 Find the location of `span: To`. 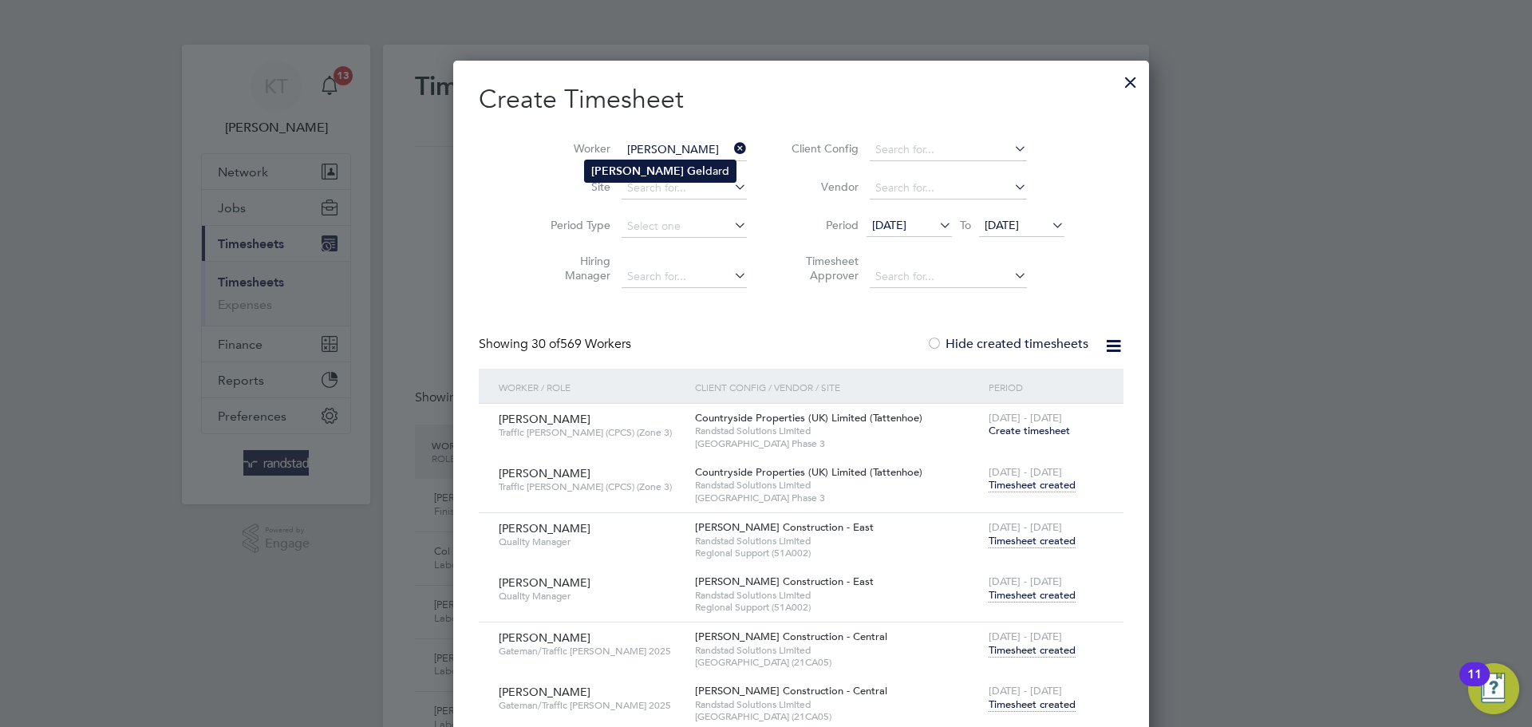

span: To is located at coordinates (965, 225).